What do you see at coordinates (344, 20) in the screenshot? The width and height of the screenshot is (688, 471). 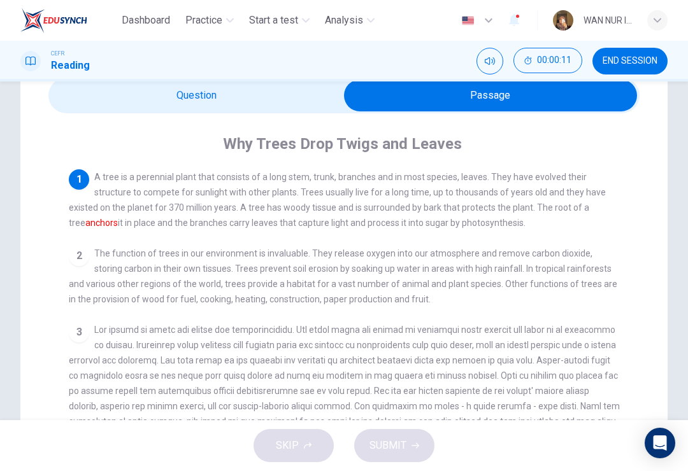 I see `span: Analysis` at bounding box center [344, 20].